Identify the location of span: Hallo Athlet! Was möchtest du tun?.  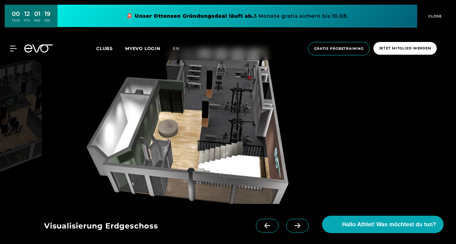
(389, 224).